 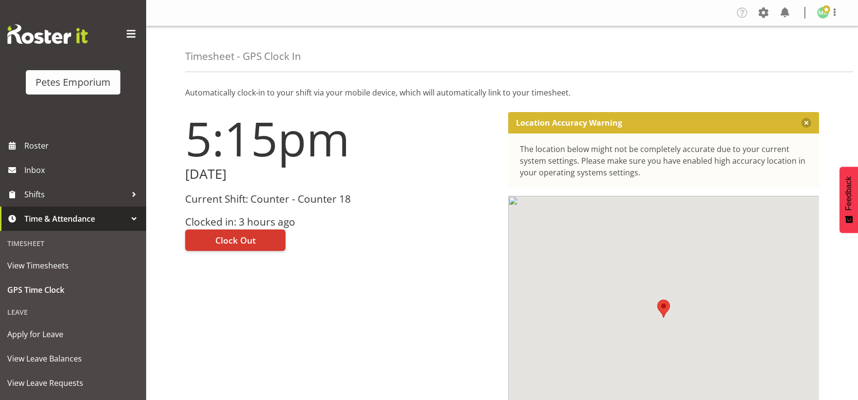 What do you see at coordinates (73, 266) in the screenshot?
I see `span: View Timesheets` at bounding box center [73, 266].